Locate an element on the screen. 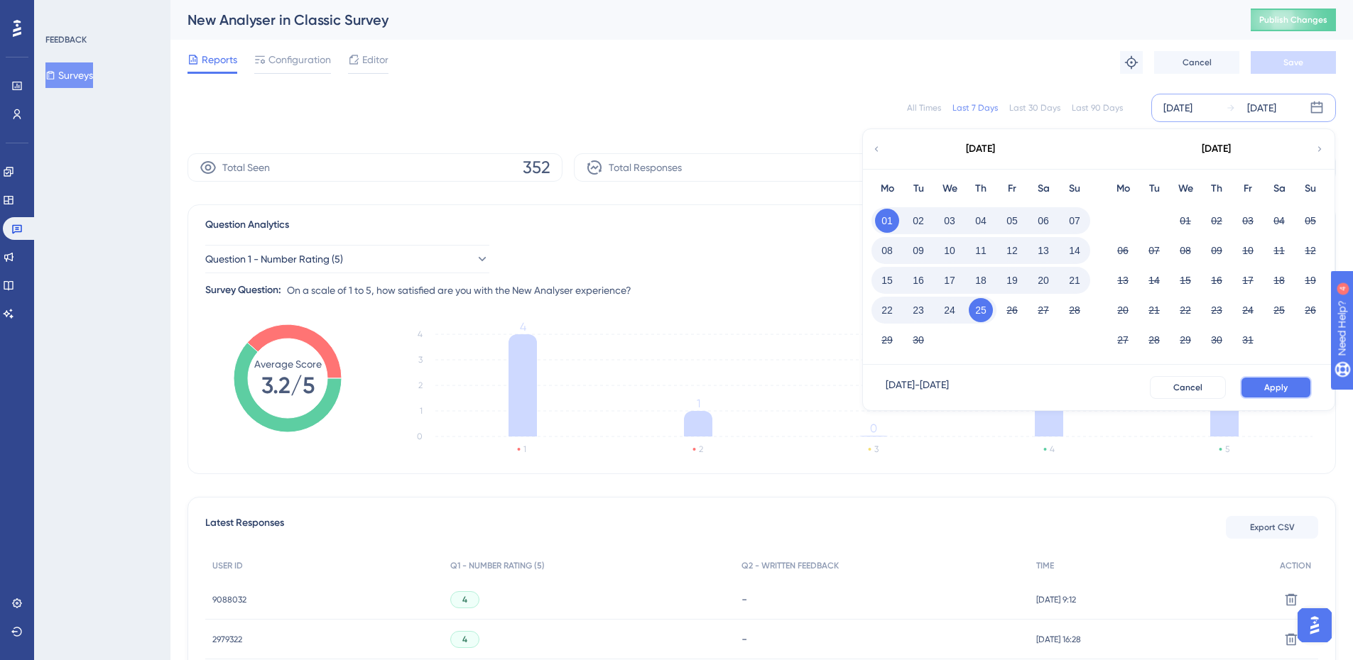 The height and width of the screenshot is (660, 1353). span: Save is located at coordinates (1293, 62).